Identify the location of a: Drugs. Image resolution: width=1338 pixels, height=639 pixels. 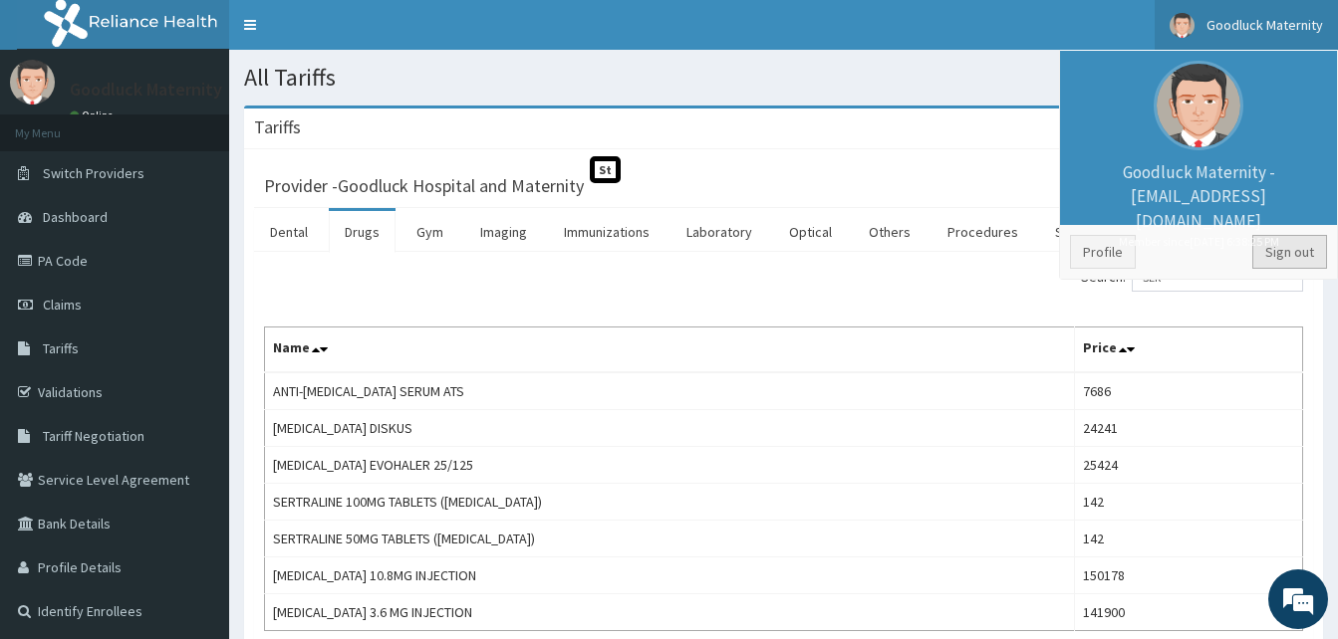
(362, 232).